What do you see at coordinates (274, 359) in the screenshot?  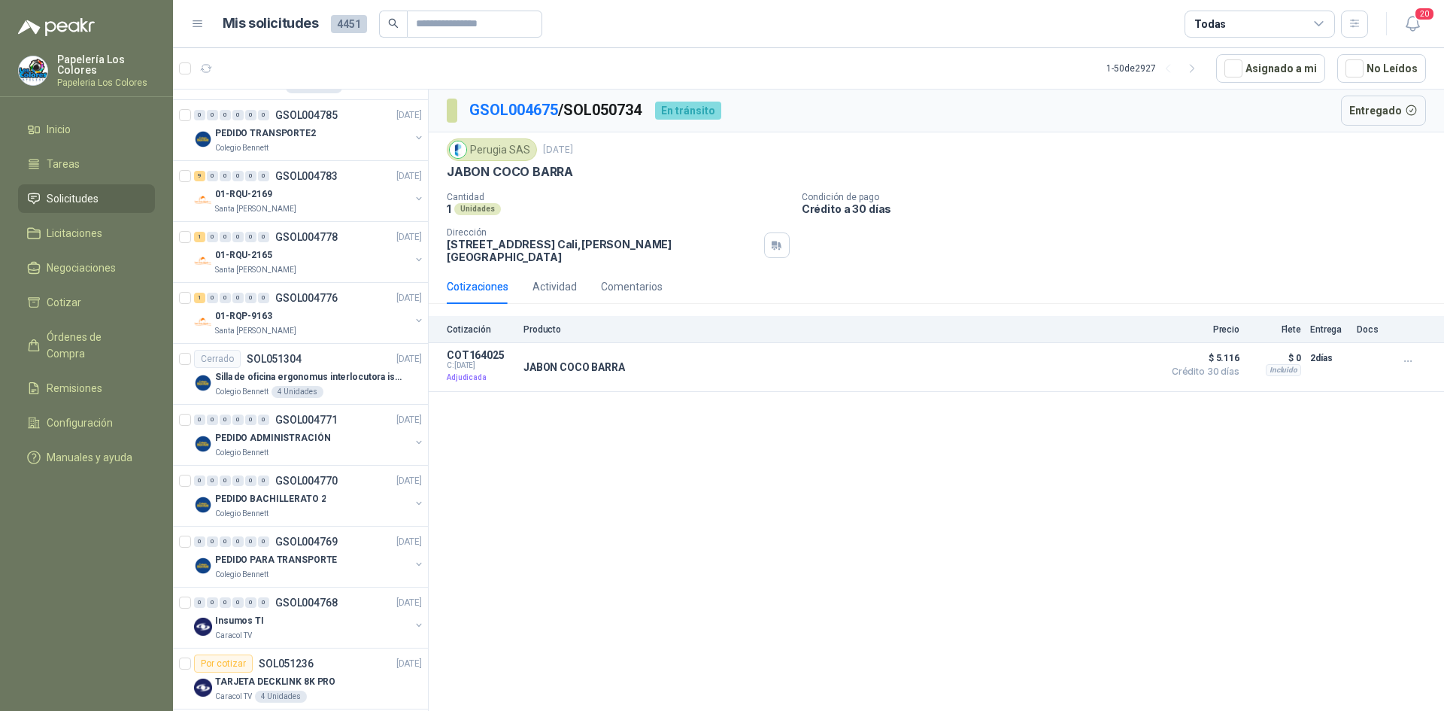 I see `p: SOL051304` at bounding box center [274, 359].